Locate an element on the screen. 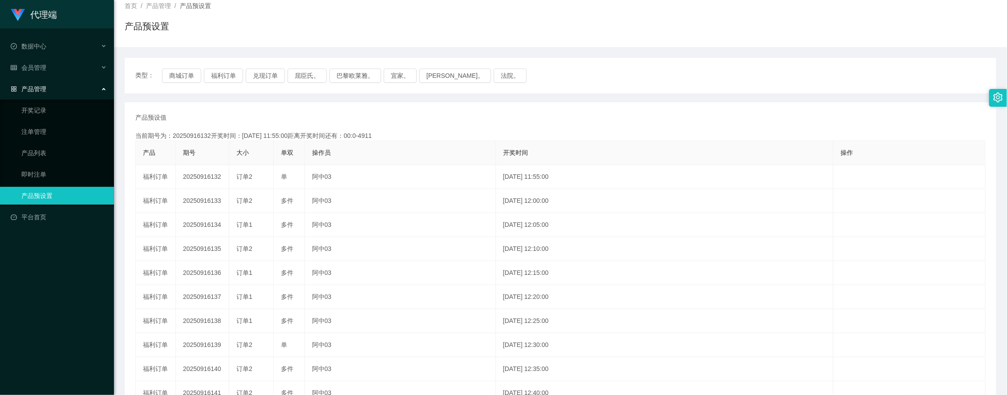 This screenshot has height=395, width=1007. a: 产品预设置 is located at coordinates (64, 196).